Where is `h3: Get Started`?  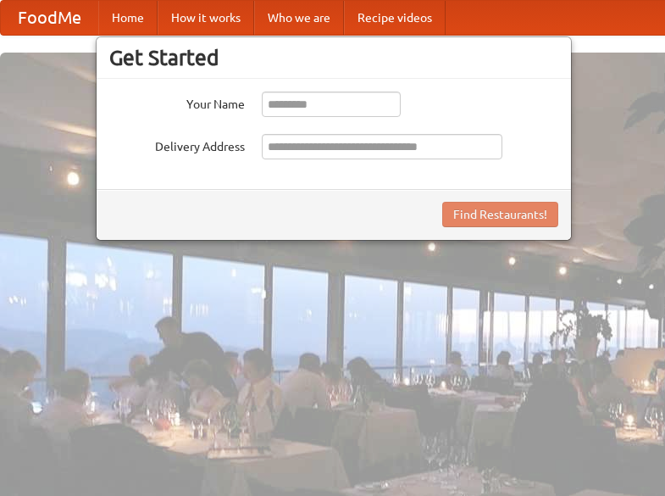 h3: Get Started is located at coordinates (334, 58).